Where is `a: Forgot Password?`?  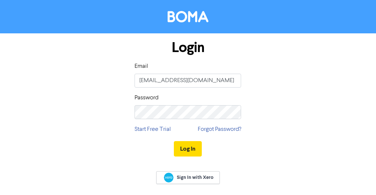
a: Forgot Password? is located at coordinates (219, 130).